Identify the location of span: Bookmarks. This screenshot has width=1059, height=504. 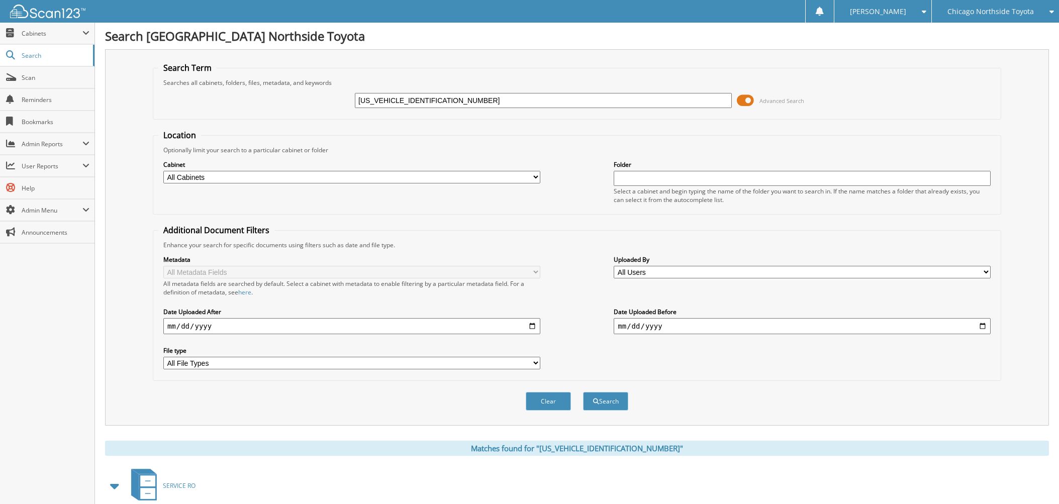
(55, 122).